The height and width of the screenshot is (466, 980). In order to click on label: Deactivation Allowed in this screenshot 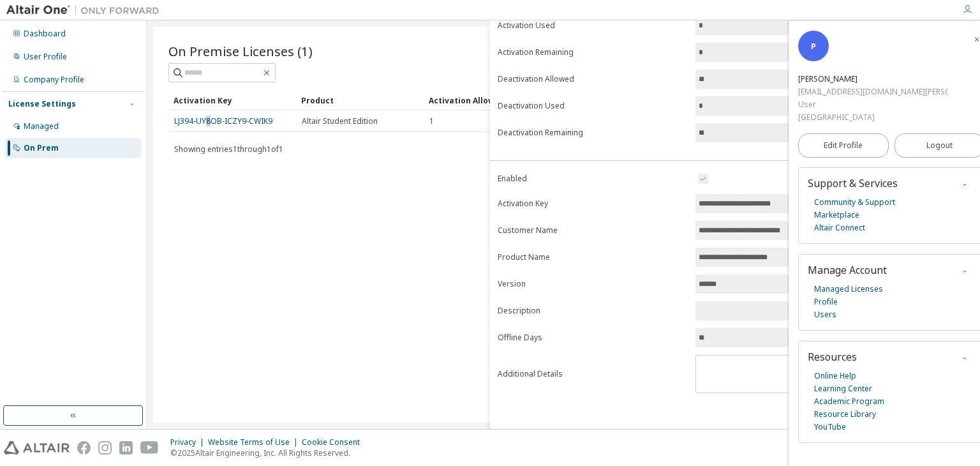, I will do `click(592, 79)`.